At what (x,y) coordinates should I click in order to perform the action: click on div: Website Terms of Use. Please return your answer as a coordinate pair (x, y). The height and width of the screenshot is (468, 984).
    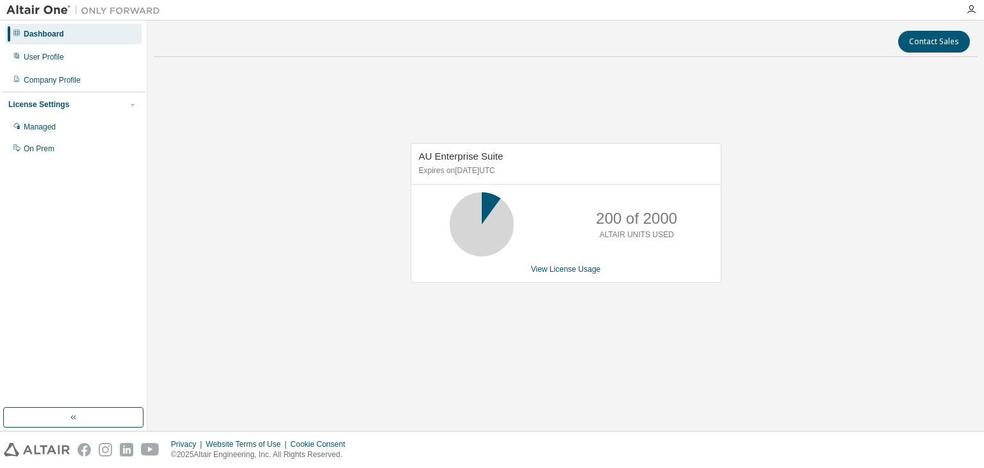
    Looking at the image, I should click on (248, 444).